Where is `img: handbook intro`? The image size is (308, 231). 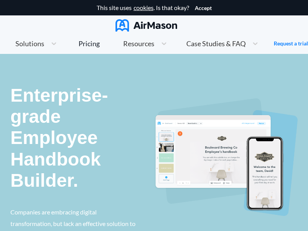
img: handbook intro is located at coordinates (226, 157).